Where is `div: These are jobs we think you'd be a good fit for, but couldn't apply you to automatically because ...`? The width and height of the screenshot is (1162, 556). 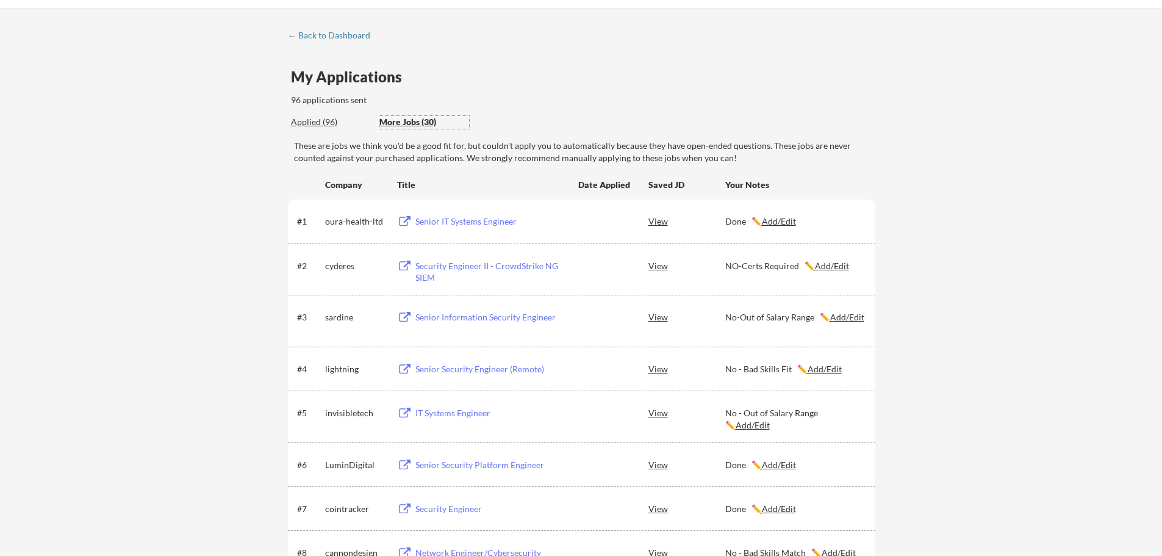
div: These are jobs we think you'd be a good fit for, but couldn't apply you to automatically because ... is located at coordinates (584, 151).